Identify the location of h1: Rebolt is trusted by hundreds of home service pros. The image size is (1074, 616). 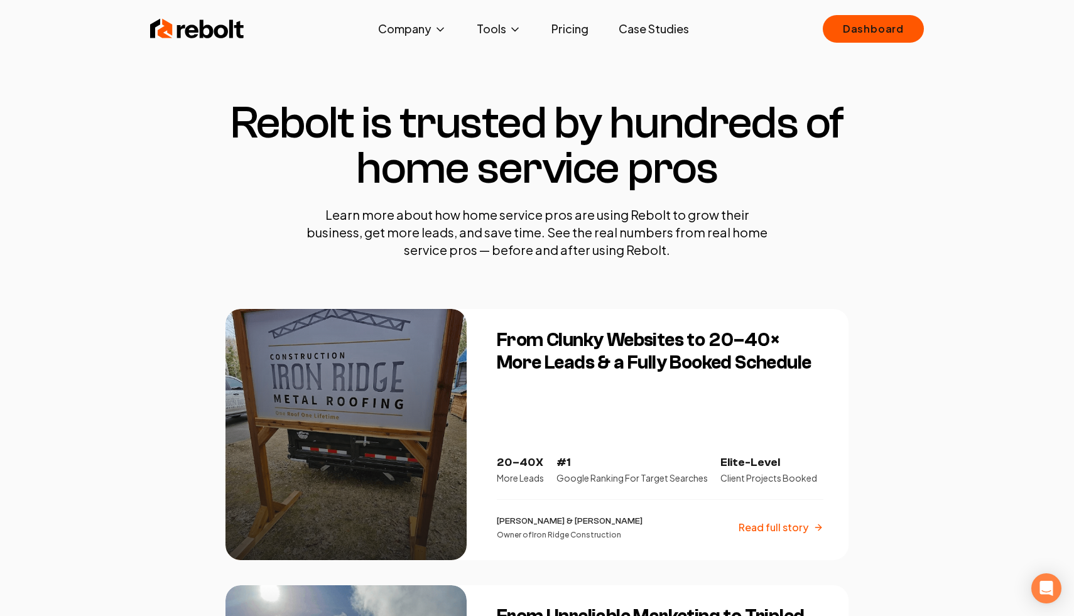
(537, 146).